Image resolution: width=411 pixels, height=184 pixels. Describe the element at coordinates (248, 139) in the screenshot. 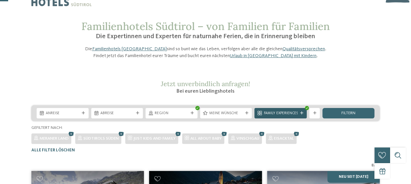

I see `span: Vinschgau` at that location.